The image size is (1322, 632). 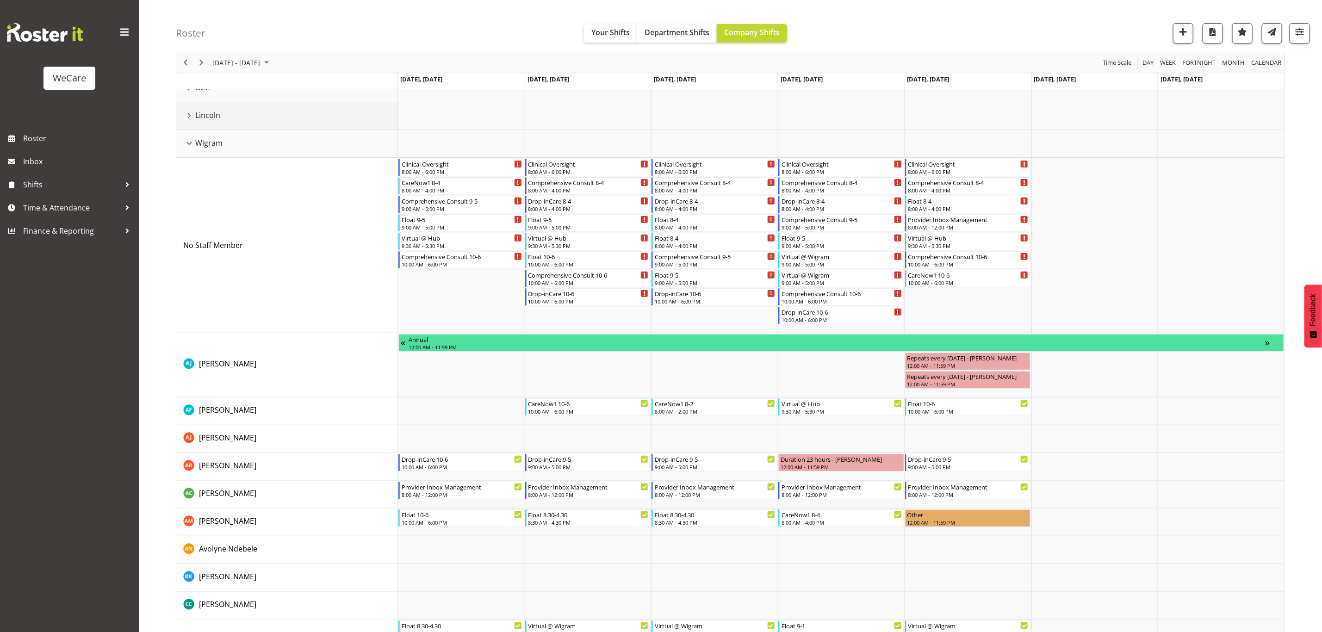 What do you see at coordinates (1300, 33) in the screenshot?
I see `button: Filter Shifts` at bounding box center [1300, 33].